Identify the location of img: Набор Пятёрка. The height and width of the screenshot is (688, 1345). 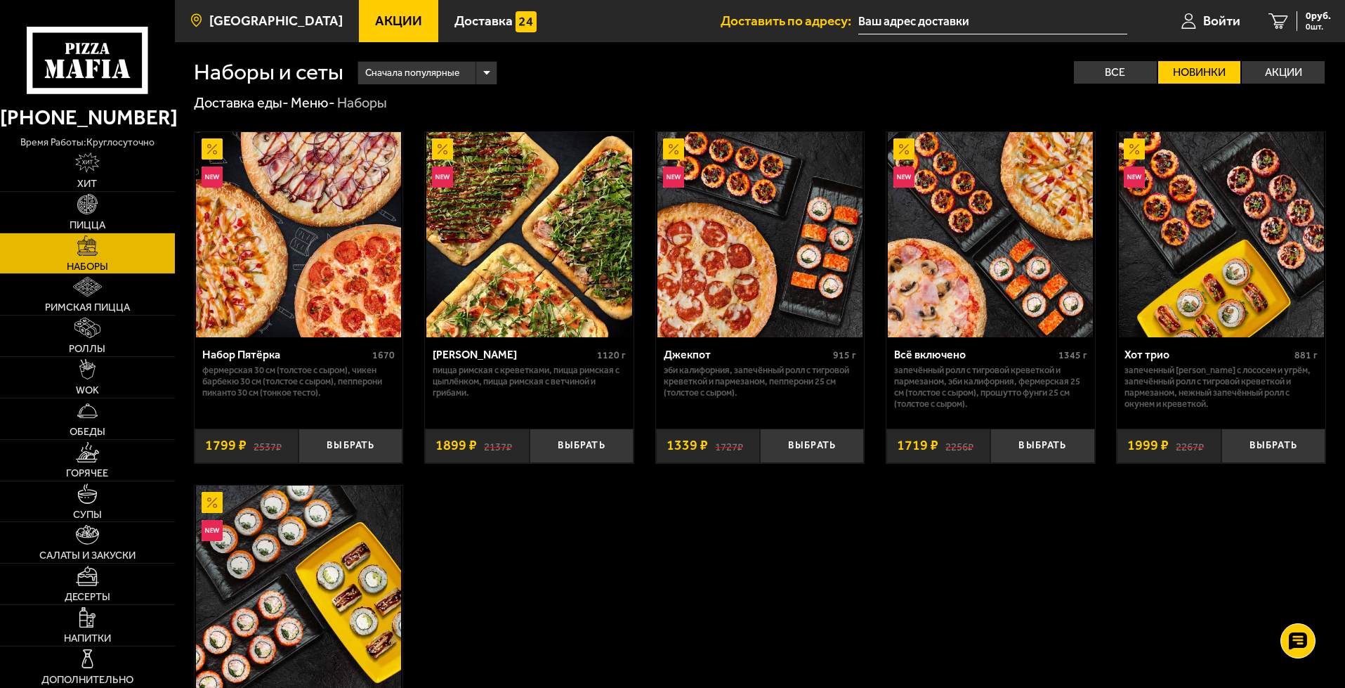
(299, 235).